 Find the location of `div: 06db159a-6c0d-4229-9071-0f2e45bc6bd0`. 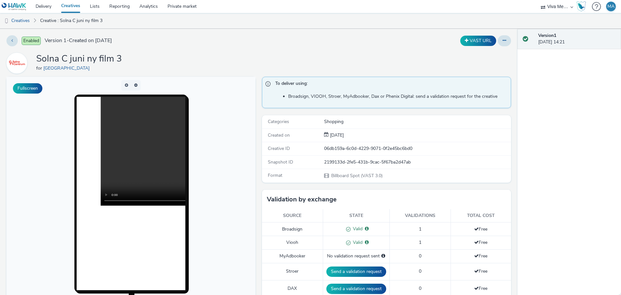

div: 06db159a-6c0d-4229-9071-0f2e45bc6bd0 is located at coordinates (417, 148).